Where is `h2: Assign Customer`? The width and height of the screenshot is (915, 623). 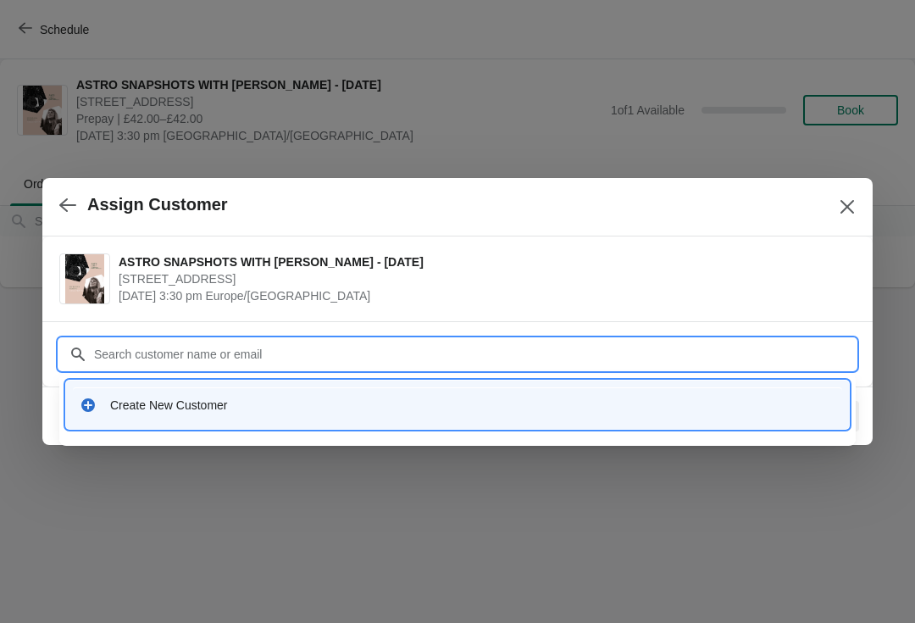 h2: Assign Customer is located at coordinates (158, 204).